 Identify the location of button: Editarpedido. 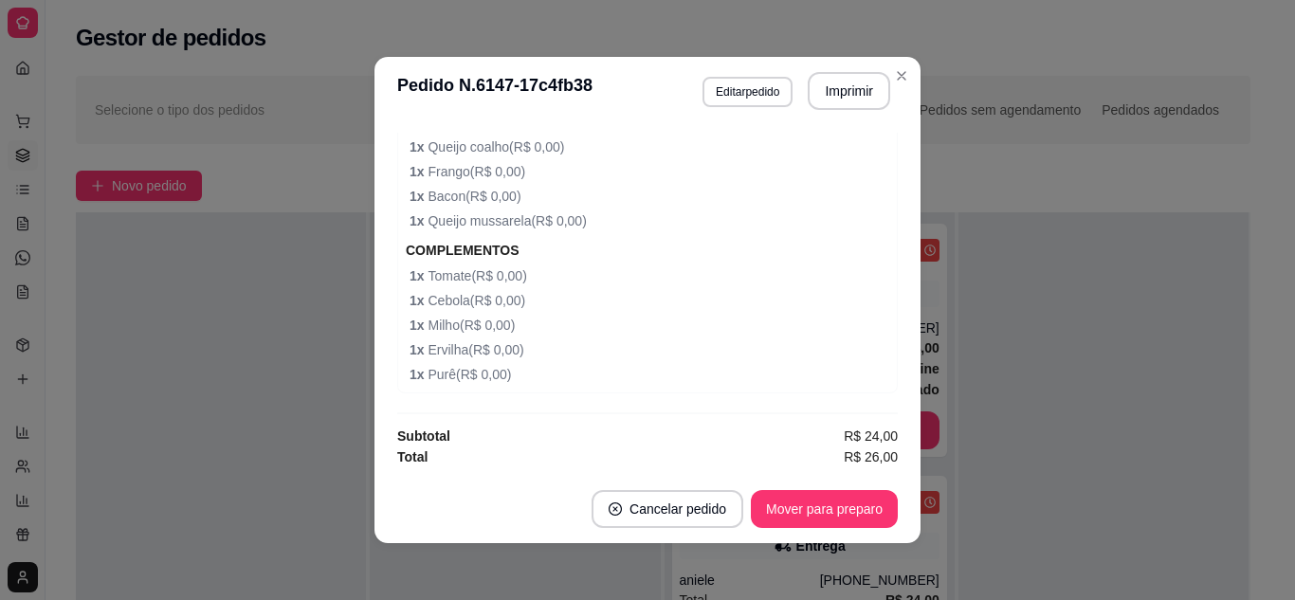
(747, 92).